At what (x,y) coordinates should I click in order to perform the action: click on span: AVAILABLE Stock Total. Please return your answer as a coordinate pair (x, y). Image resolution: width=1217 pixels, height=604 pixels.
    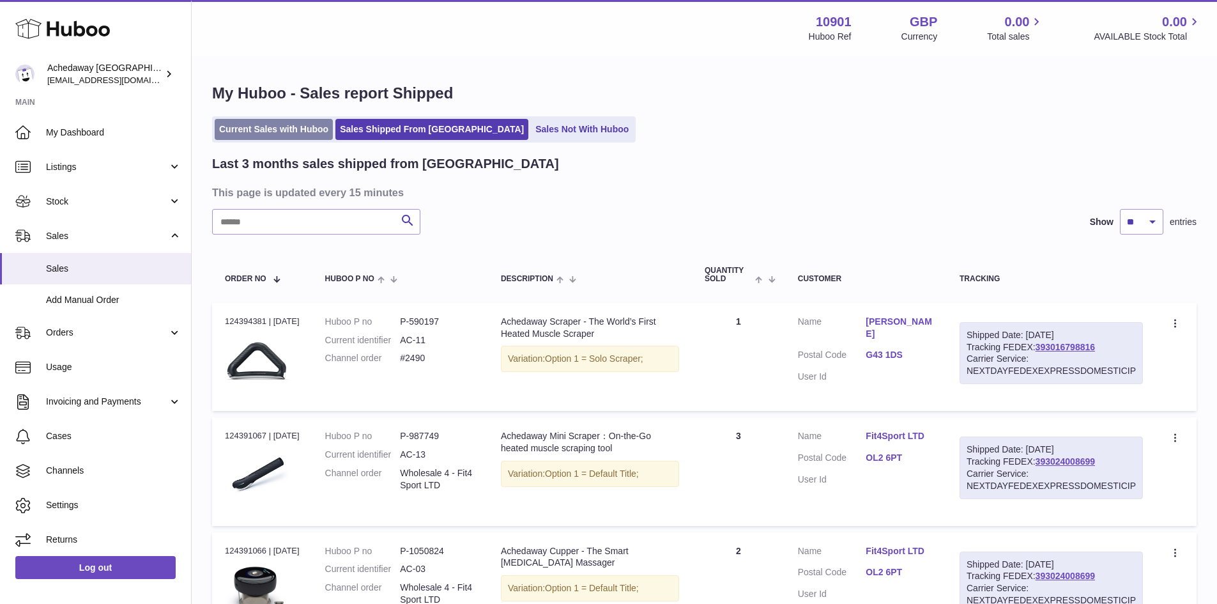
    Looking at the image, I should click on (1148, 36).